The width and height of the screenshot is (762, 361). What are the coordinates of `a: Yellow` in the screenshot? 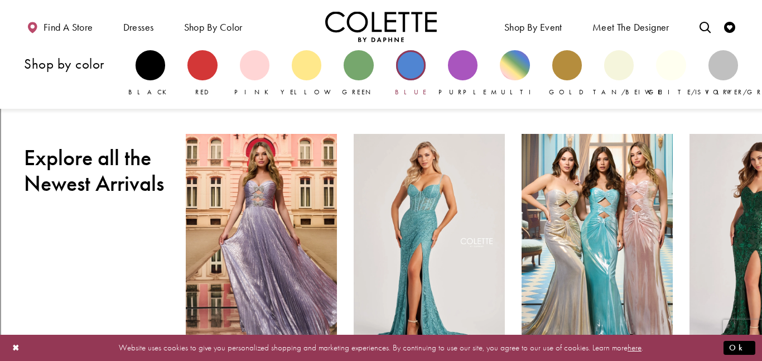 It's located at (306, 74).